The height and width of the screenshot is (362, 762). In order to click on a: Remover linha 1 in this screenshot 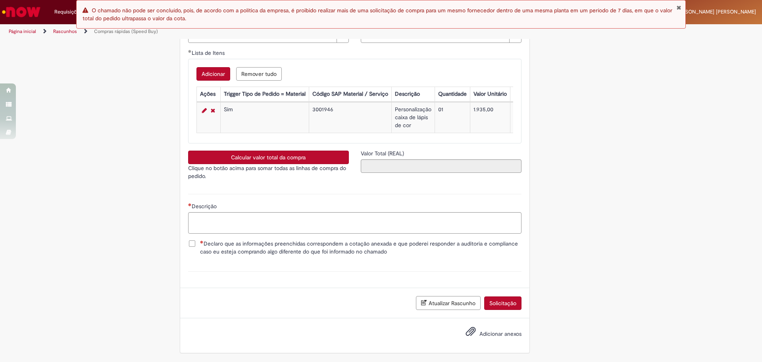, I will do `click(213, 110)`.